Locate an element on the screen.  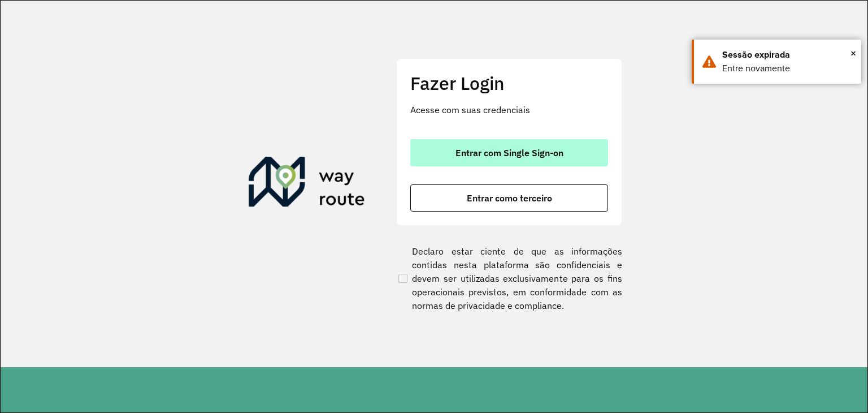
span: Entrar com Single Sign-on is located at coordinates (509, 153).